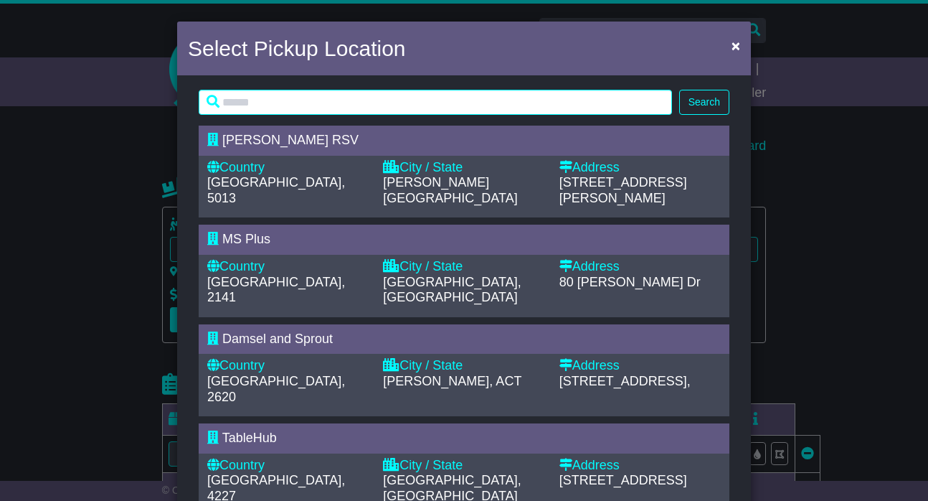  I want to click on button: Search, so click(704, 102).